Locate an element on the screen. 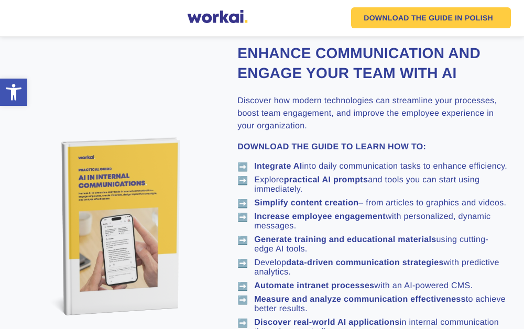 This screenshot has height=329, width=524. h3: Discover how modern technologies can streamline your processes, boost team engagement, and improv... is located at coordinates (372, 114).